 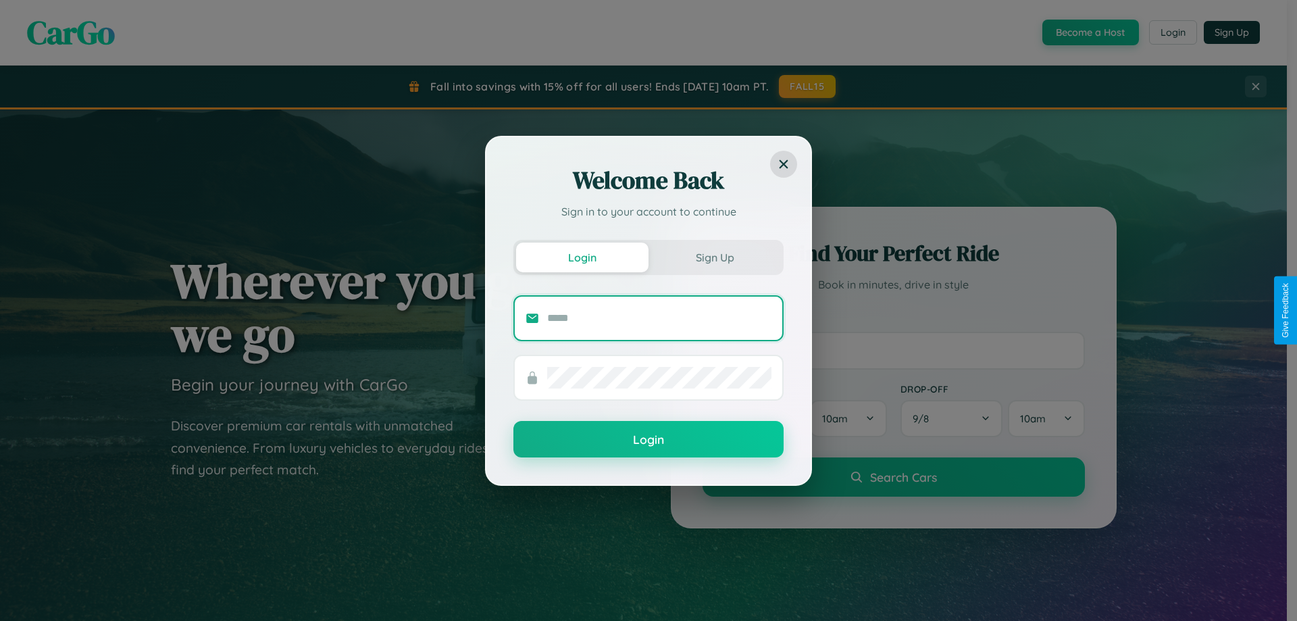 I want to click on div: Give Feedback, so click(x=1285, y=310).